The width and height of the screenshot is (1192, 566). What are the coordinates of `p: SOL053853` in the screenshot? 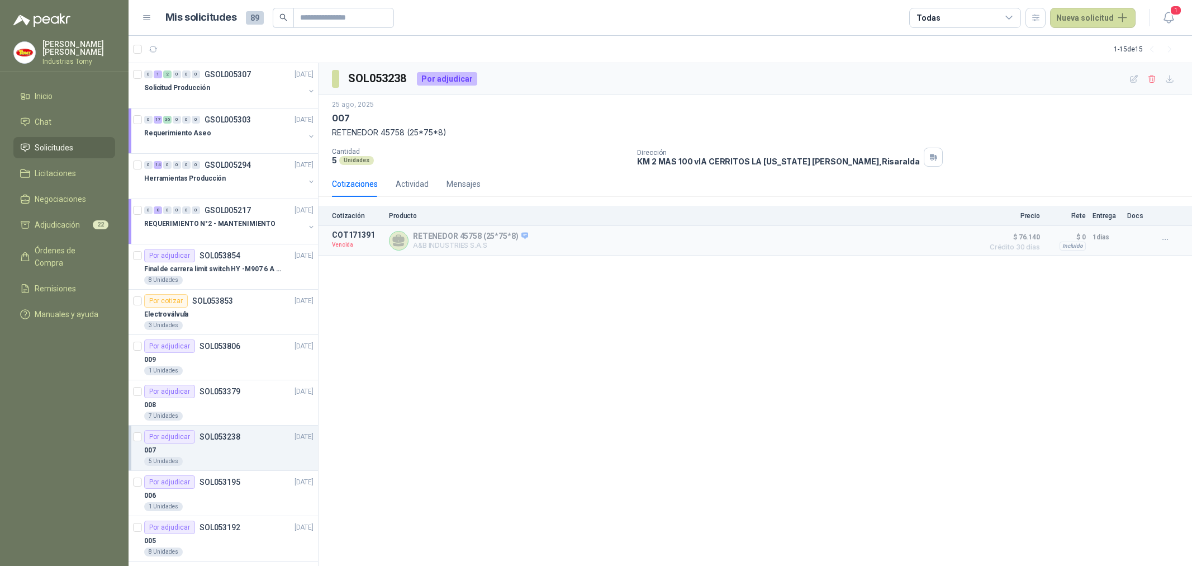 It's located at (212, 301).